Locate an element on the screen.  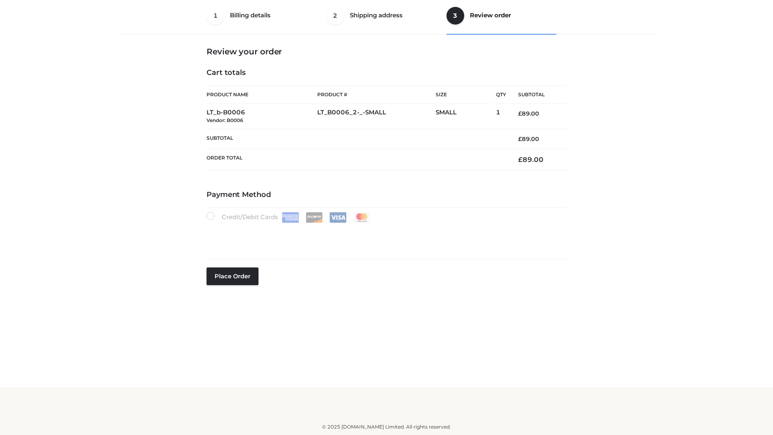
h3: Review your order is located at coordinates (387, 52).